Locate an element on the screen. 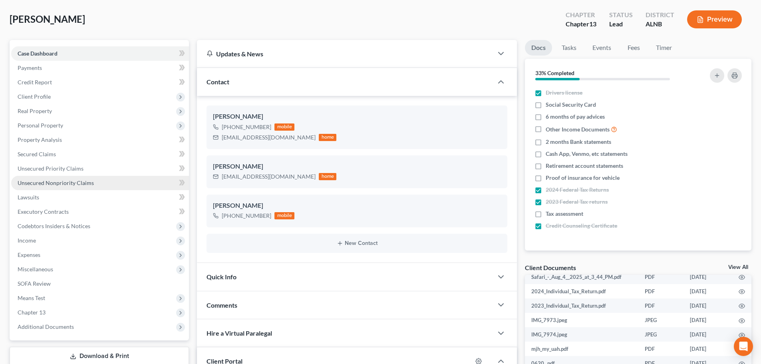  a: Events is located at coordinates (602, 48).